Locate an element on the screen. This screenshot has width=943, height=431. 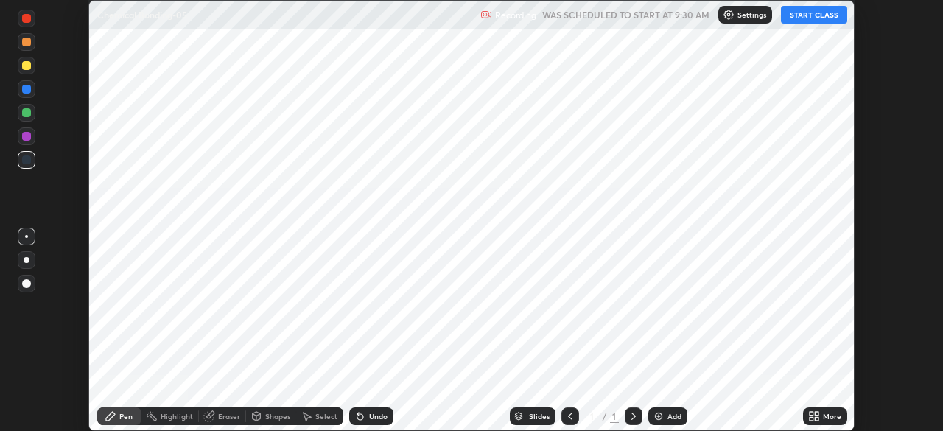
div: Undo is located at coordinates (378, 416).